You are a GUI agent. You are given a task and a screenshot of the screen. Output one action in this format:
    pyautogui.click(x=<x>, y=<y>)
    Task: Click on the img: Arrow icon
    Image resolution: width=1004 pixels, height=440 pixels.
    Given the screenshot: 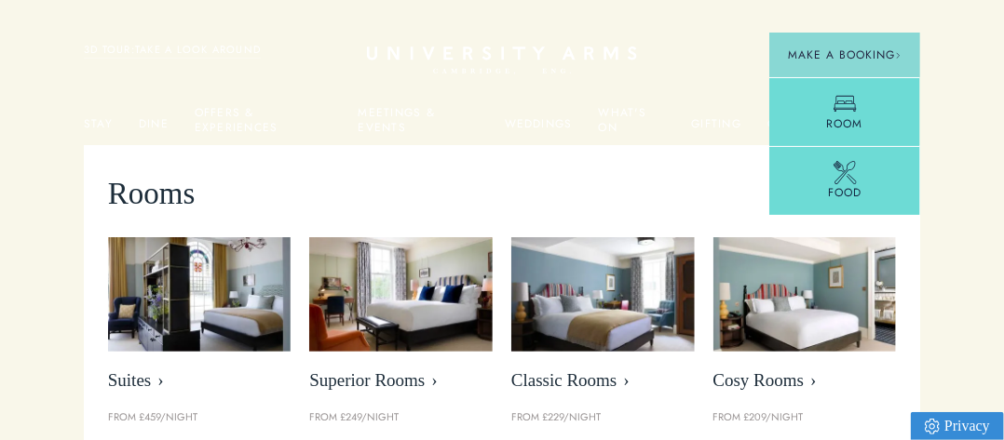 What is the action you would take?
    pyautogui.click(x=898, y=55)
    